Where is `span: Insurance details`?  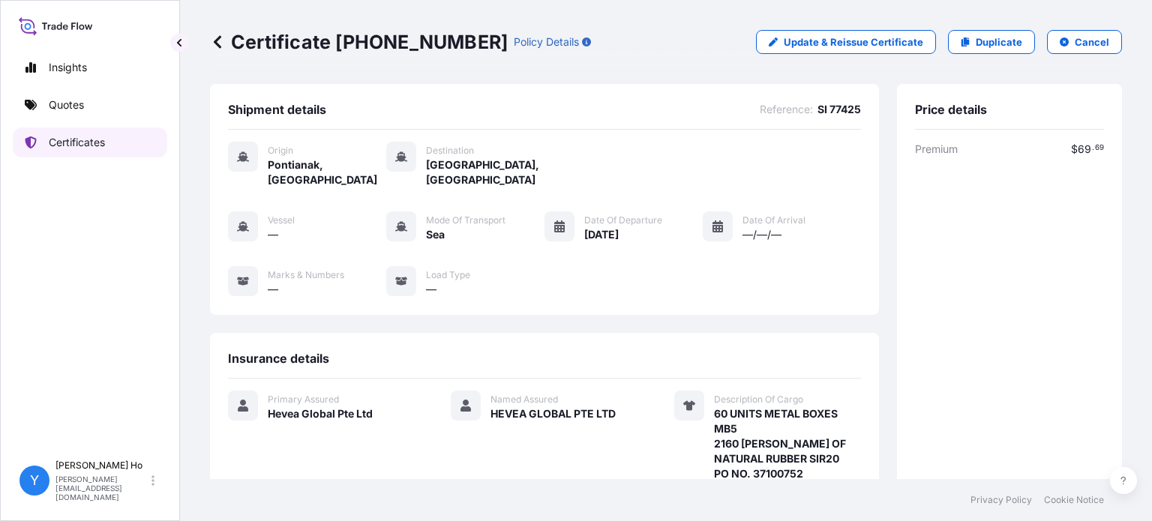
span: Insurance details is located at coordinates (278, 359).